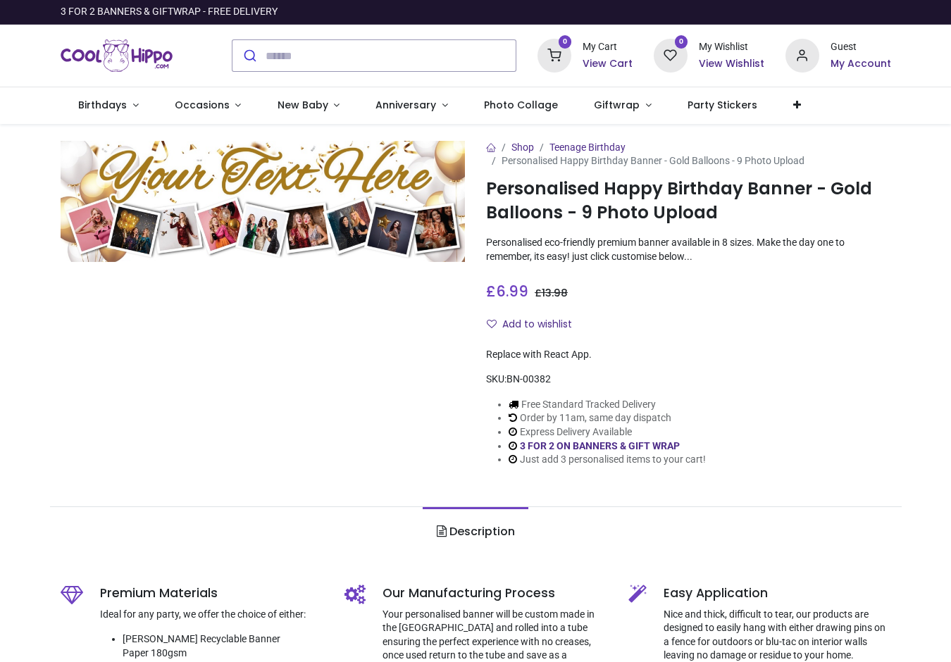 The image size is (951, 662). I want to click on a: Logo of Cool Hippo, so click(117, 56).